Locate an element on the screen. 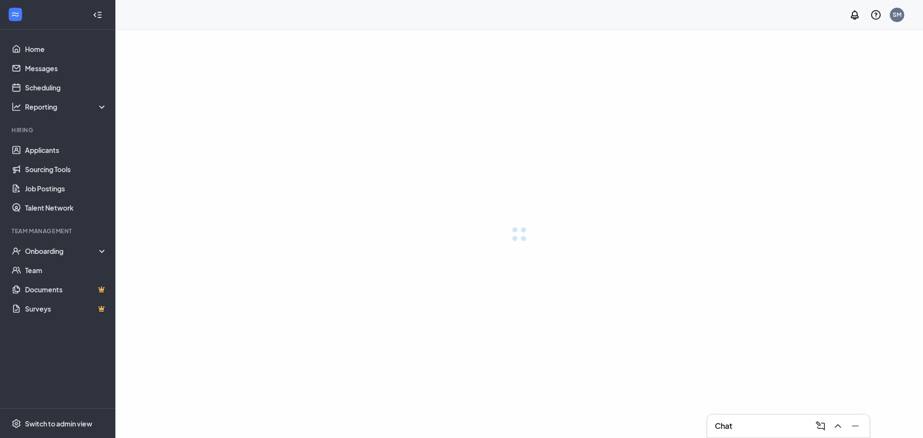 The image size is (923, 438). a: Messages is located at coordinates (66, 68).